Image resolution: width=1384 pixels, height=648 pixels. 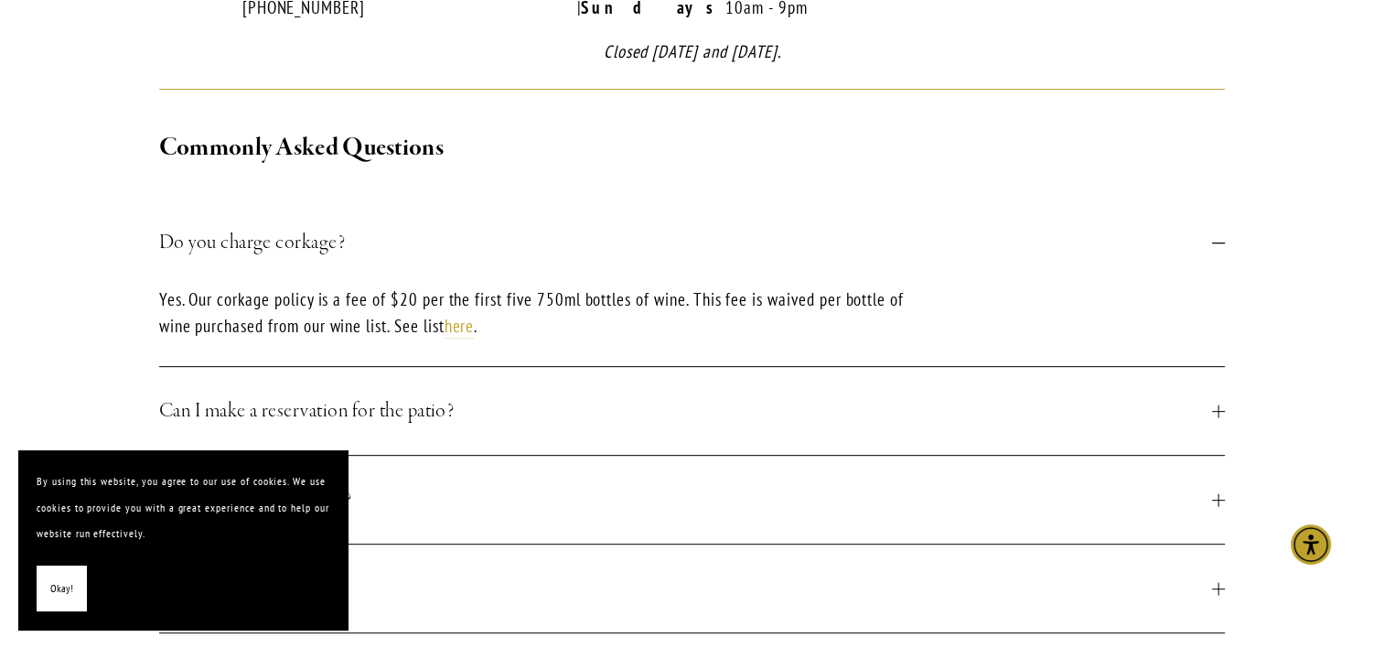 I want to click on div: Accessibility Menu, so click(x=1311, y=544).